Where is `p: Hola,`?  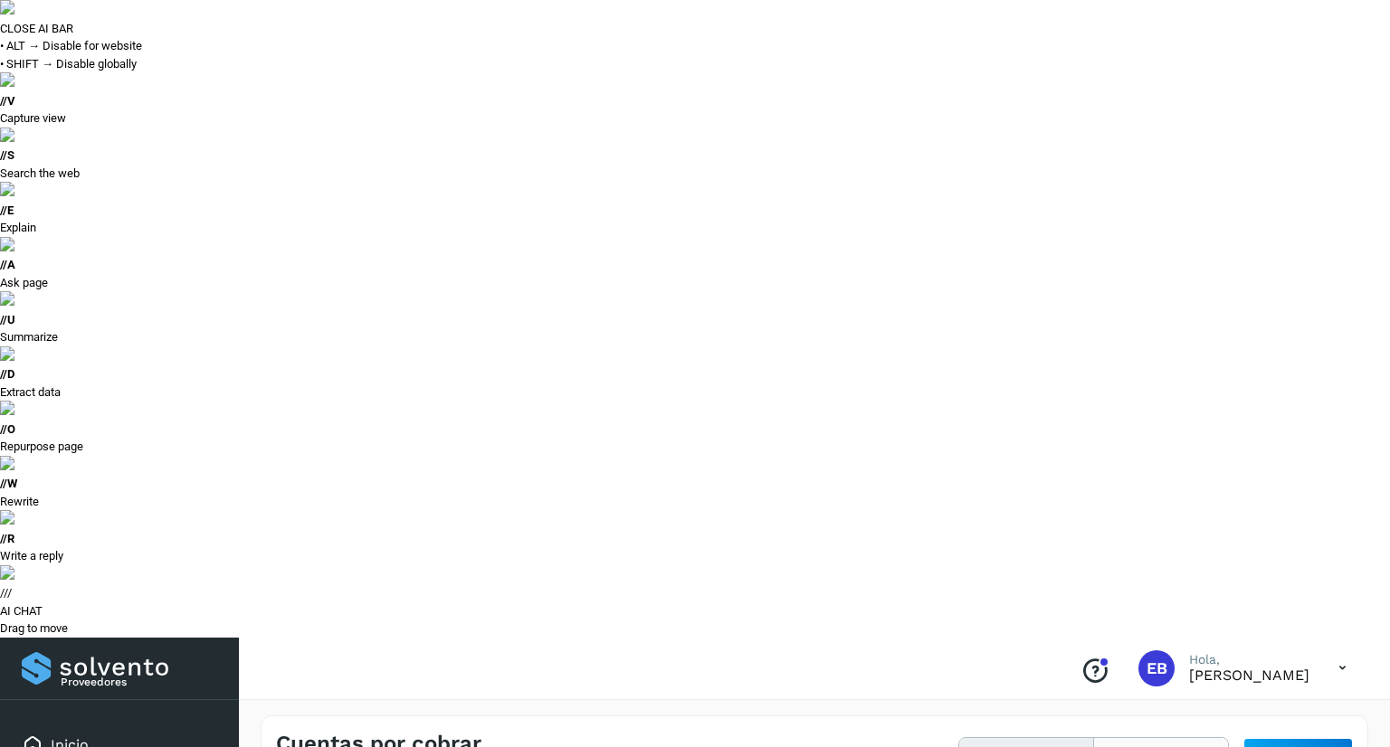 p: Hola, is located at coordinates (1249, 660).